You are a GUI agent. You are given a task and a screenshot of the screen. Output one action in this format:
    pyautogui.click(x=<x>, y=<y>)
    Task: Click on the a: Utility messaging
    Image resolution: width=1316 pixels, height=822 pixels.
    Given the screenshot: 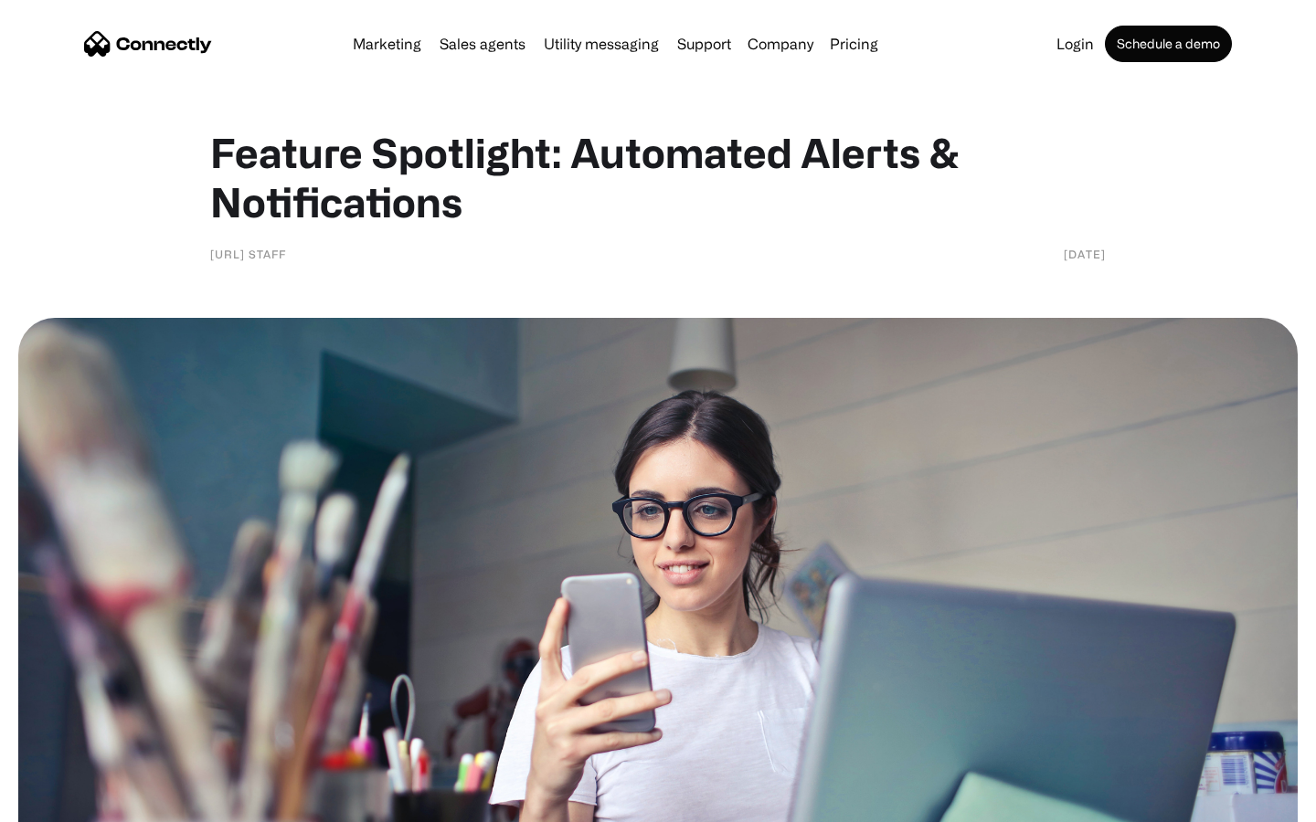 What is the action you would take?
    pyautogui.click(x=601, y=44)
    